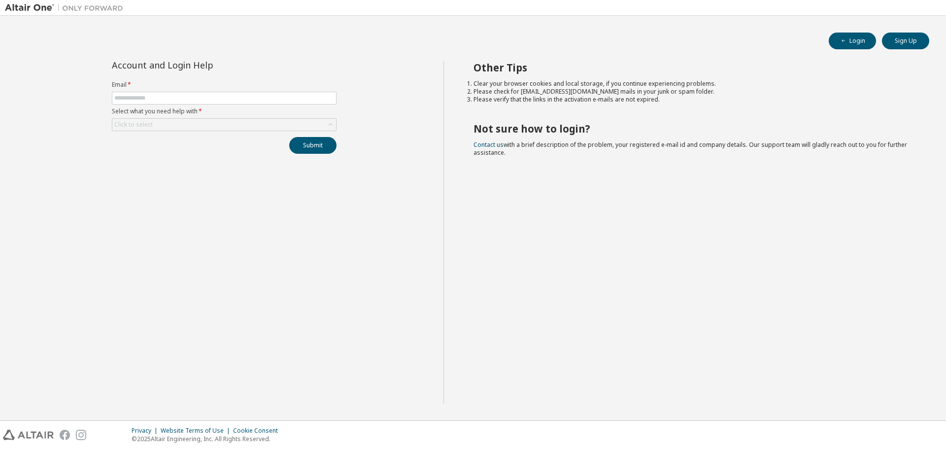  What do you see at coordinates (65, 435) in the screenshot?
I see `img: facebook.svg` at bounding box center [65, 435].